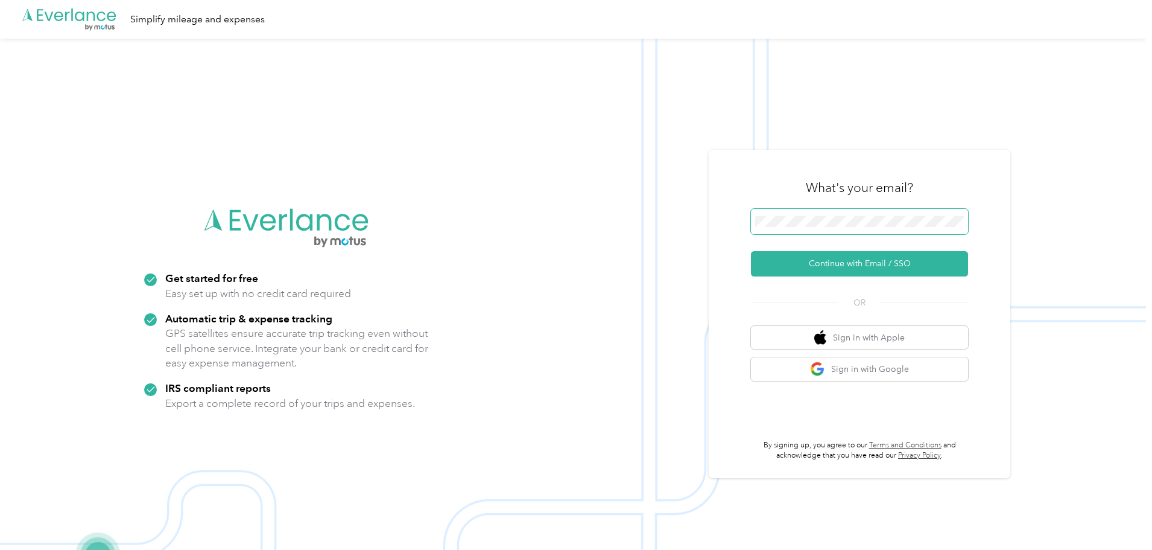 This screenshot has height=550, width=1152. Describe the element at coordinates (218, 387) in the screenshot. I see `strong: IRS compliant reports` at that location.